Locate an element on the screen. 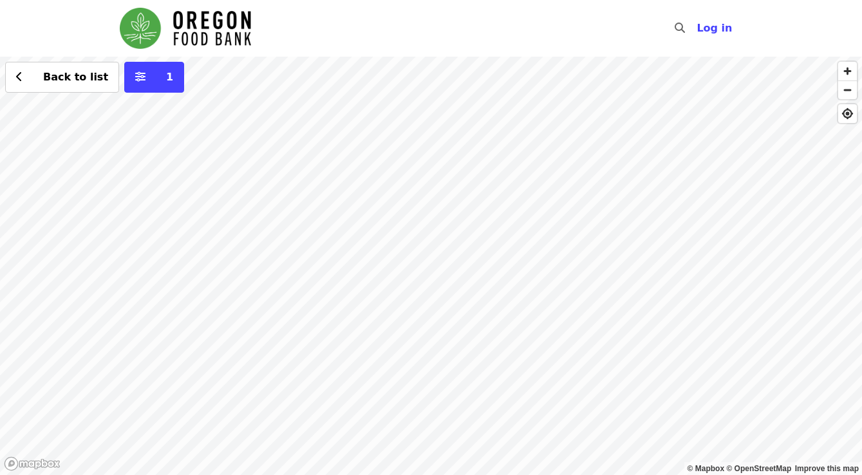 The width and height of the screenshot is (862, 475). button: Zoom Out is located at coordinates (847, 90).